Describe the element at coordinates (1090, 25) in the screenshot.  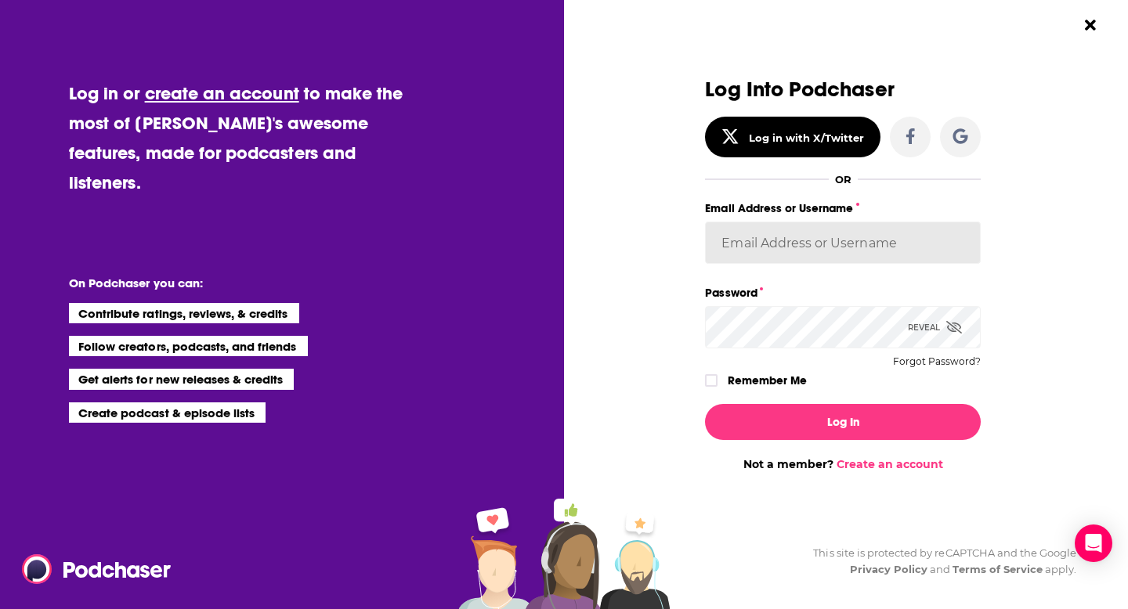
I see `button: Close Button` at that location.